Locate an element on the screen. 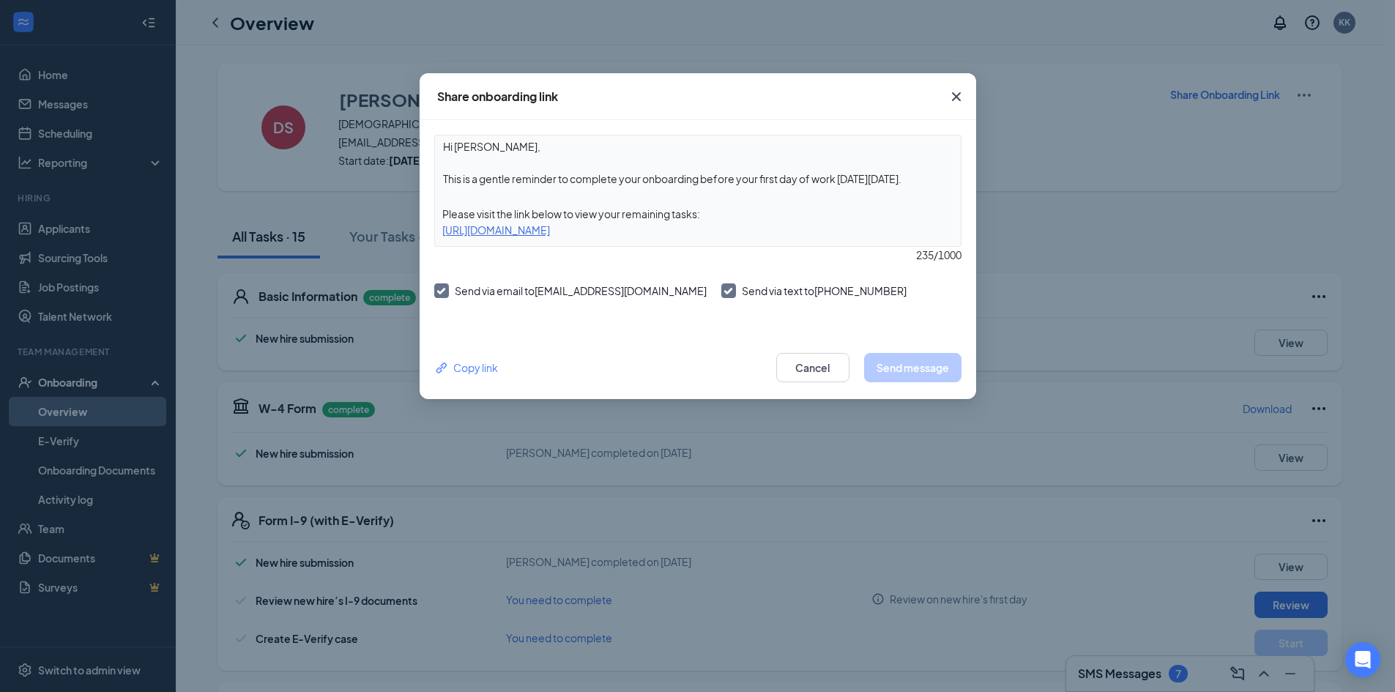 This screenshot has height=692, width=1395. div: Copy link is located at coordinates (466, 368).